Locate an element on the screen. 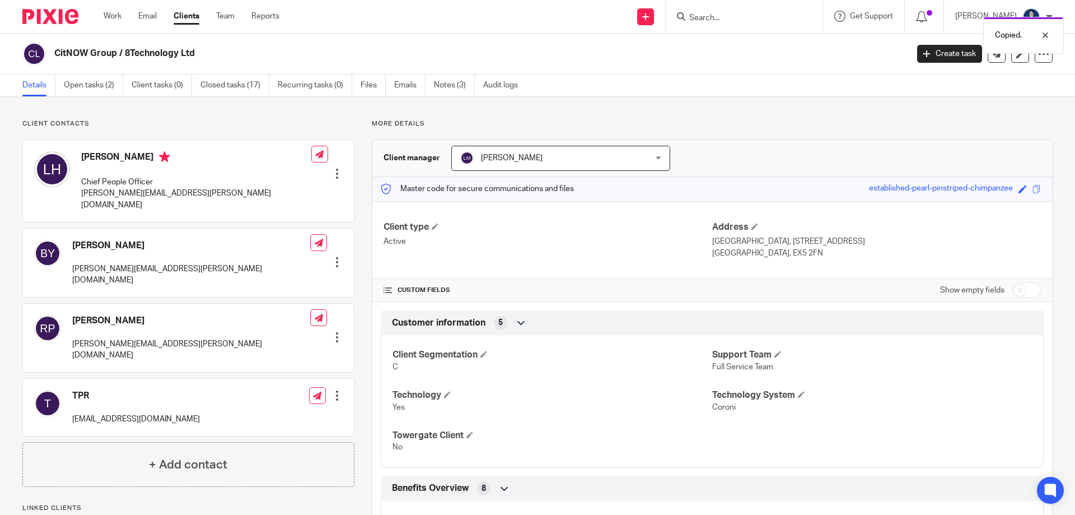 This screenshot has height=515, width=1075. a: Closed tasks (17) is located at coordinates (235, 85).